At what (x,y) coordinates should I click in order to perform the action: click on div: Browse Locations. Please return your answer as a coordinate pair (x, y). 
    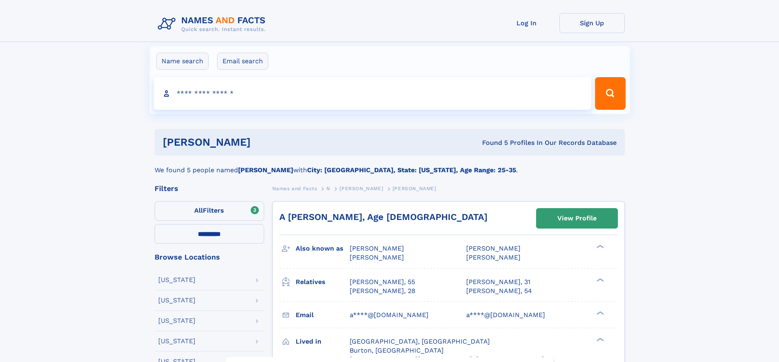
    Looking at the image, I should click on (209, 257).